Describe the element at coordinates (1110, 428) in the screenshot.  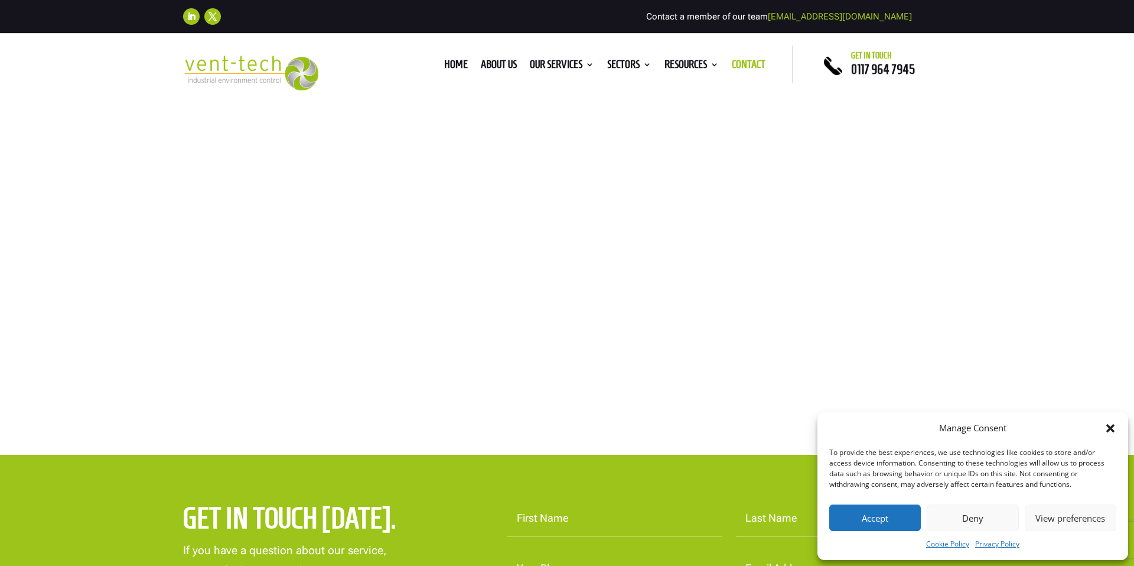
I see `div: Close dialog` at that location.